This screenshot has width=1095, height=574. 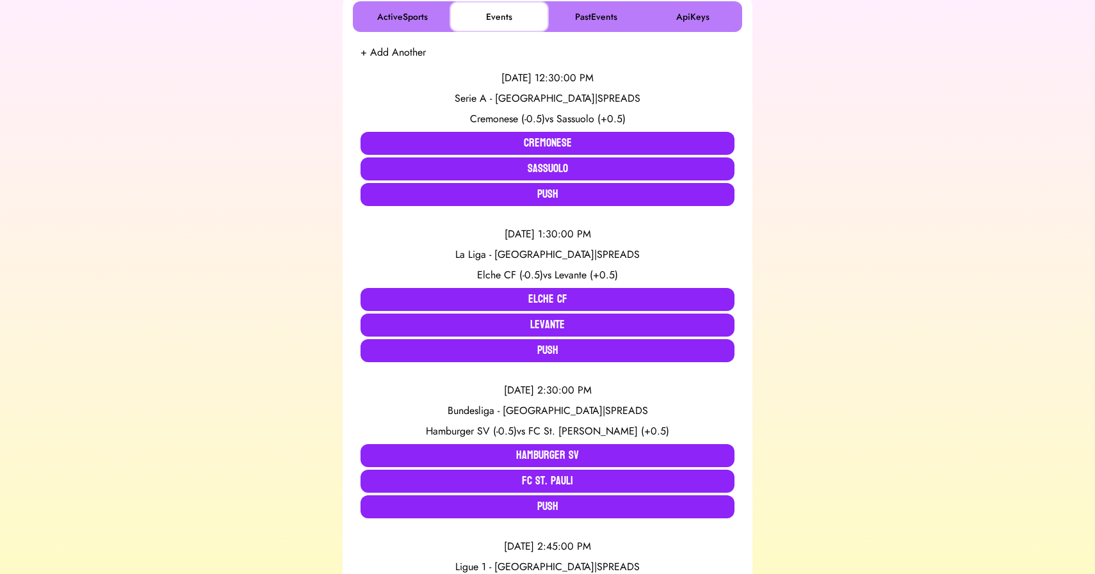 I want to click on button: Events, so click(x=499, y=17).